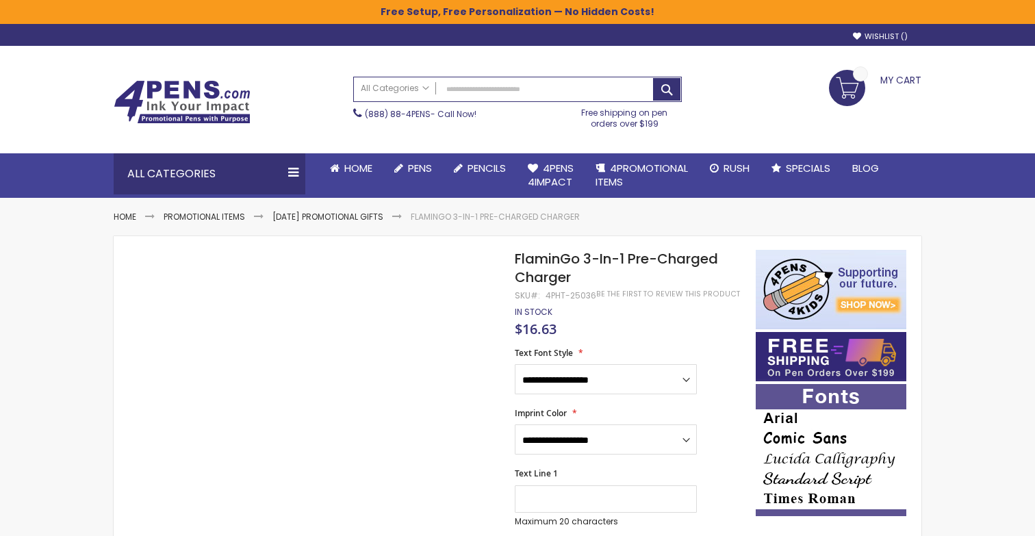 The width and height of the screenshot is (1035, 536). What do you see at coordinates (642, 175) in the screenshot?
I see `a: 4PROMOTIONALITEMS` at bounding box center [642, 175].